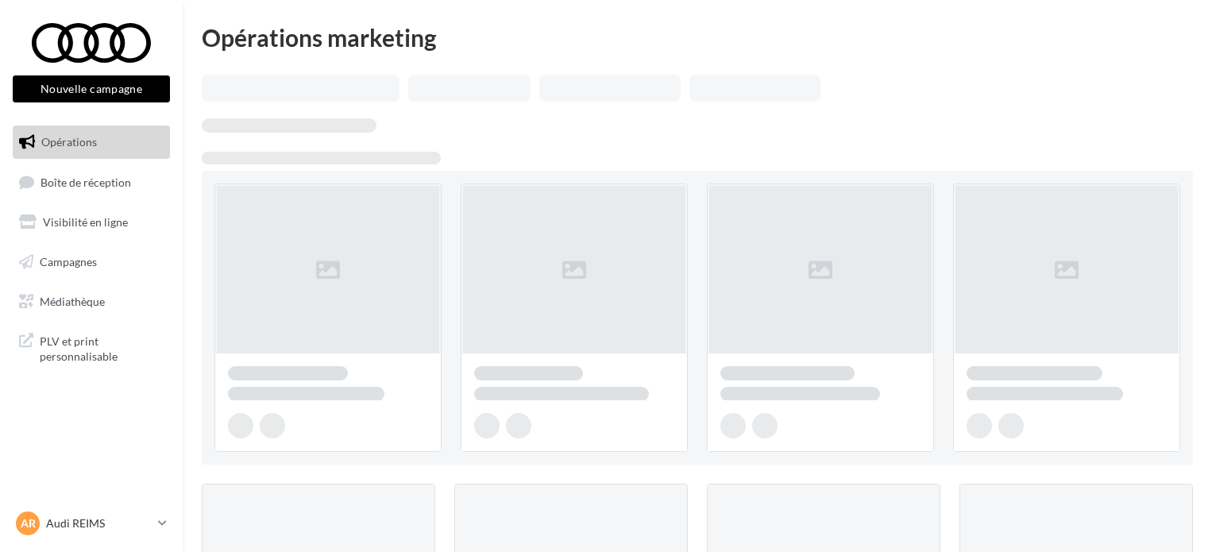  I want to click on p: Audi REIMS, so click(99, 523).